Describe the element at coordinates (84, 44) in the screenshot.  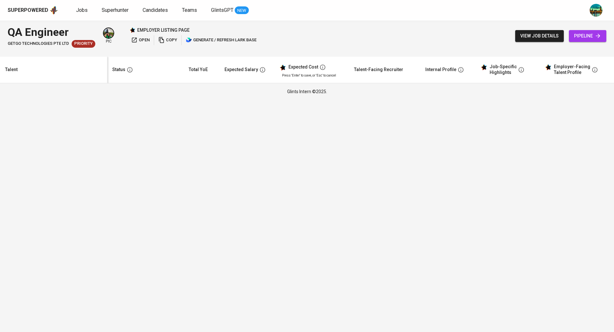
I see `div: New Job received from Demand Team` at that location.